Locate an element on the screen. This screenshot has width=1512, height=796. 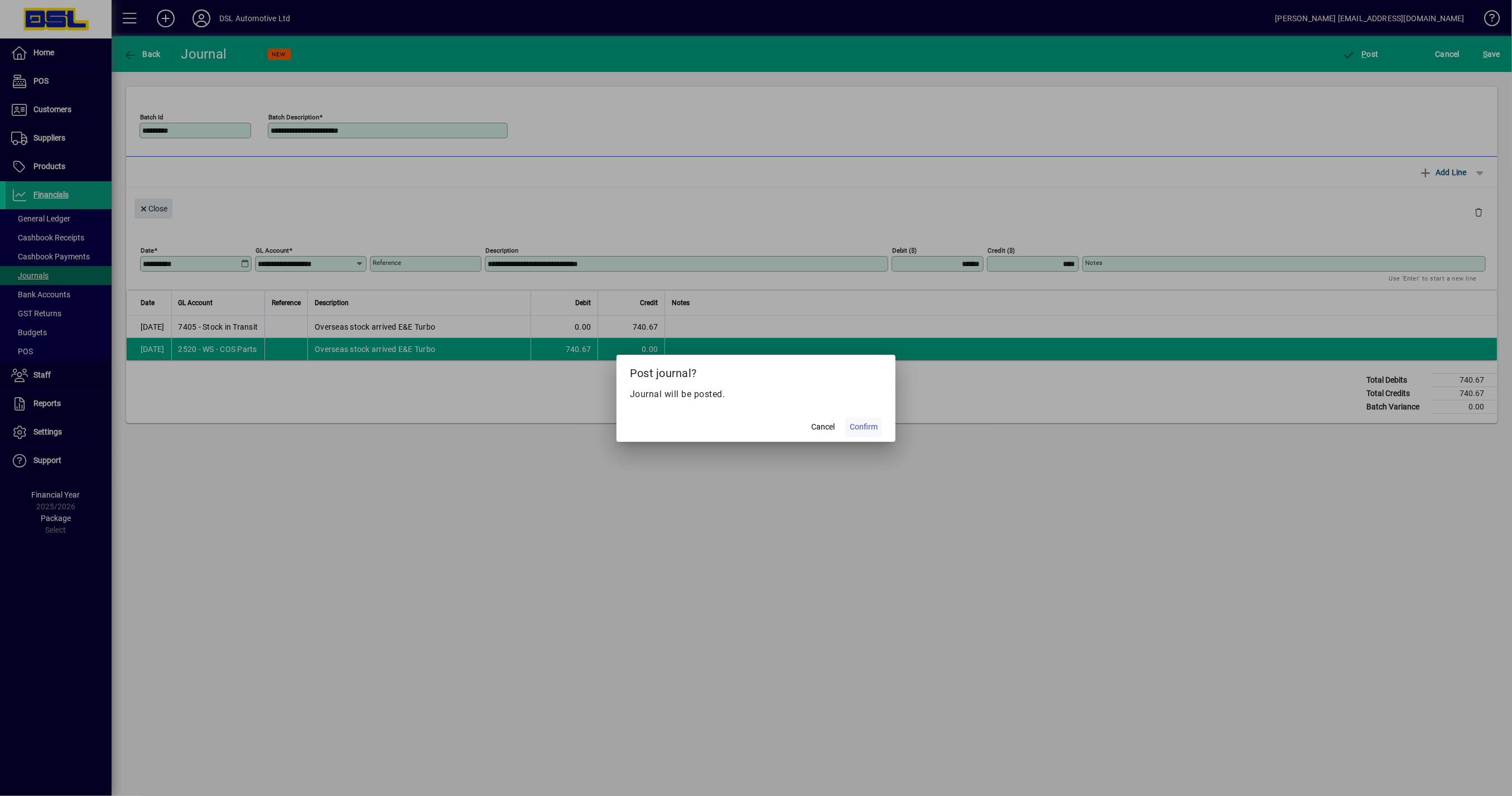
h2: Post journal? is located at coordinates (756, 371).